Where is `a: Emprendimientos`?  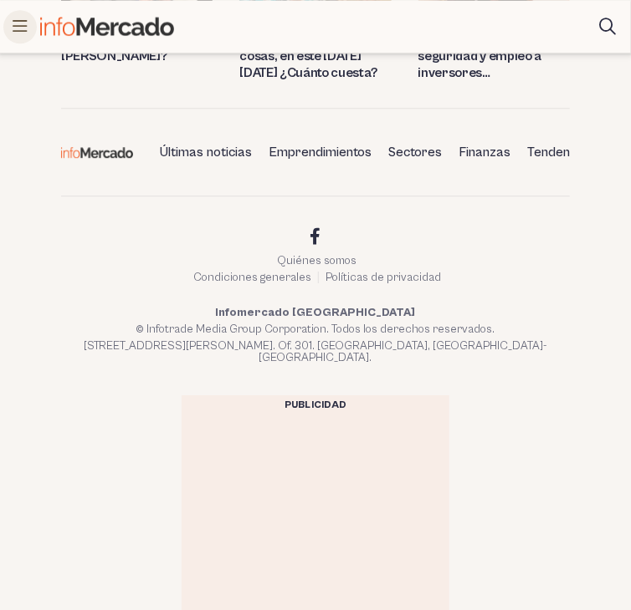 a: Emprendimientos is located at coordinates (319, 152).